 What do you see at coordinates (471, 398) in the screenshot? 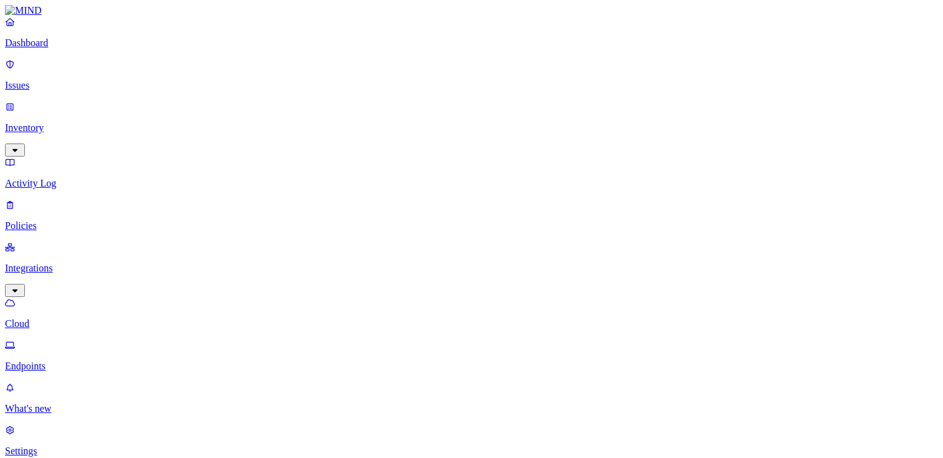
I see `a: What's new` at bounding box center [471, 398].